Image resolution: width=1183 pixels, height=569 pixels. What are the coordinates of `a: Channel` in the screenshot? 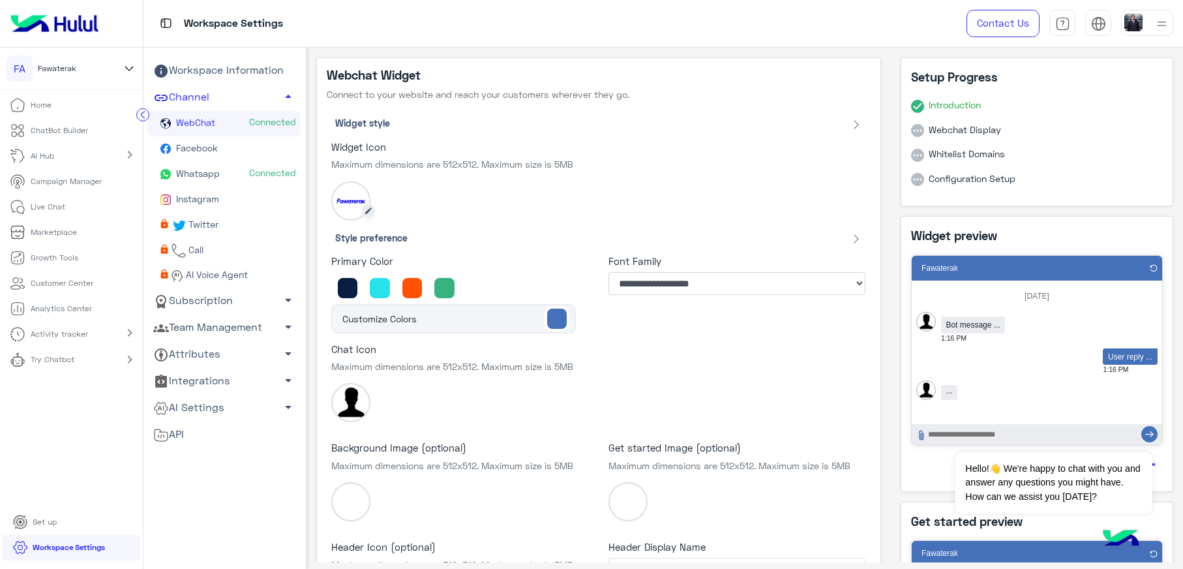 It's located at (224, 97).